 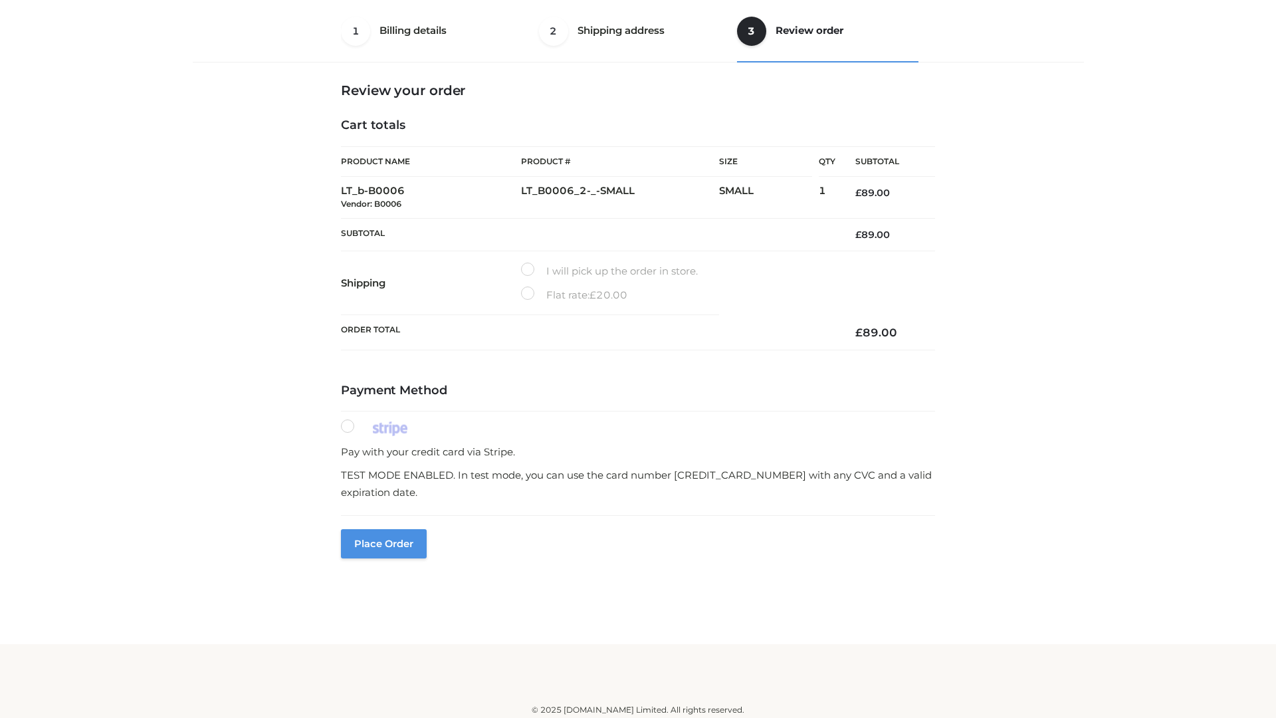 What do you see at coordinates (827, 197) in the screenshot?
I see `td: 1` at bounding box center [827, 197].